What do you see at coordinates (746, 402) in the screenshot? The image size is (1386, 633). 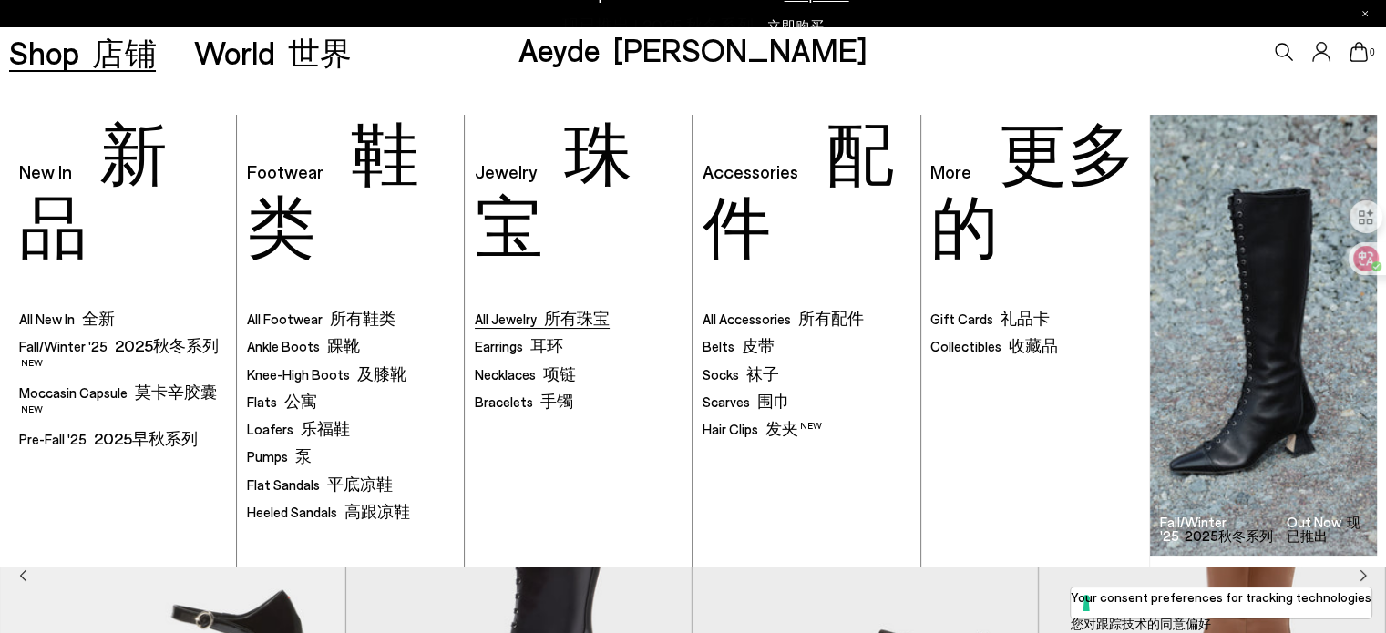 I see `span: Scarves` at bounding box center [746, 402].